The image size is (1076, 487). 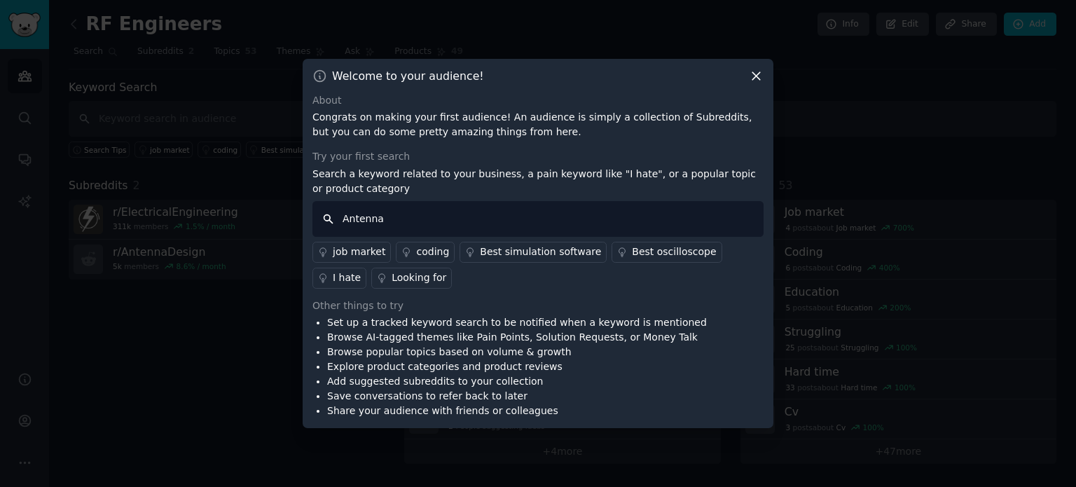 What do you see at coordinates (666, 252) in the screenshot?
I see `a: Best oscilloscope` at bounding box center [666, 252].